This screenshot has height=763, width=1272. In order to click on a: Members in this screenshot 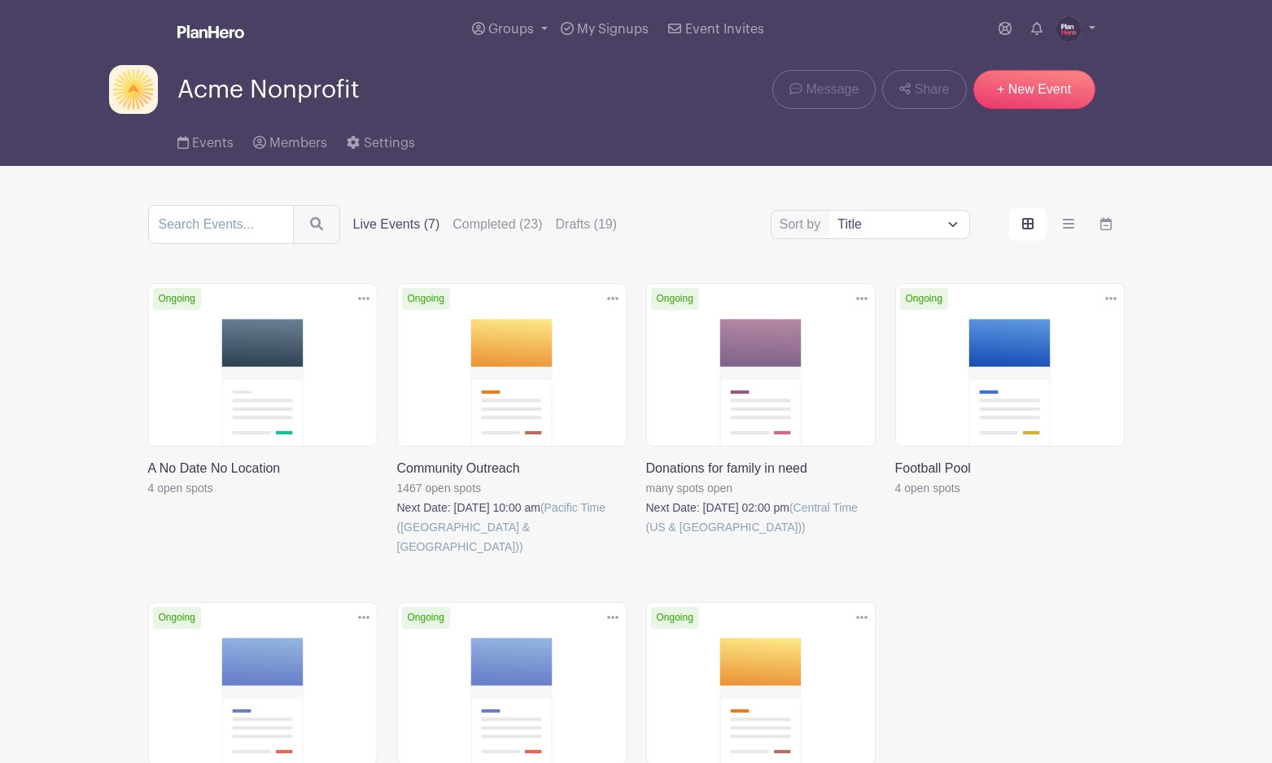, I will do `click(290, 140)`.